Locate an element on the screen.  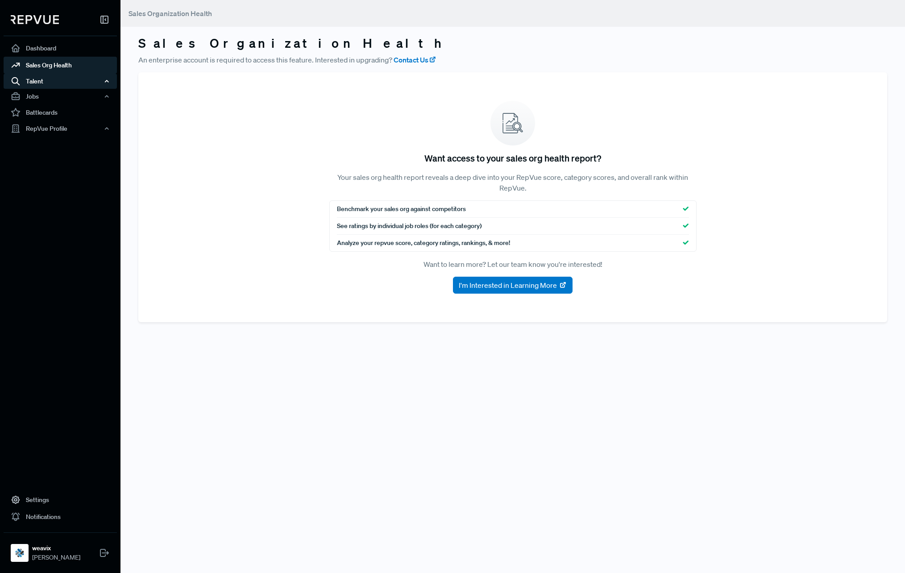
div: Talent is located at coordinates (60, 81).